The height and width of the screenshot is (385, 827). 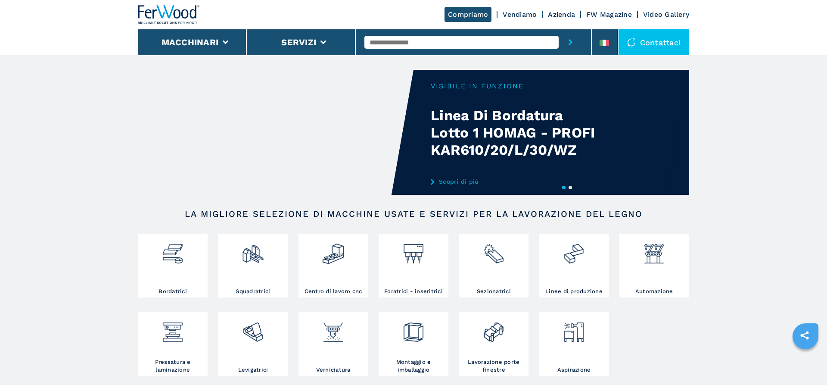 What do you see at coordinates (414, 344) in the screenshot?
I see `a: Montaggio e imballaggio` at bounding box center [414, 344].